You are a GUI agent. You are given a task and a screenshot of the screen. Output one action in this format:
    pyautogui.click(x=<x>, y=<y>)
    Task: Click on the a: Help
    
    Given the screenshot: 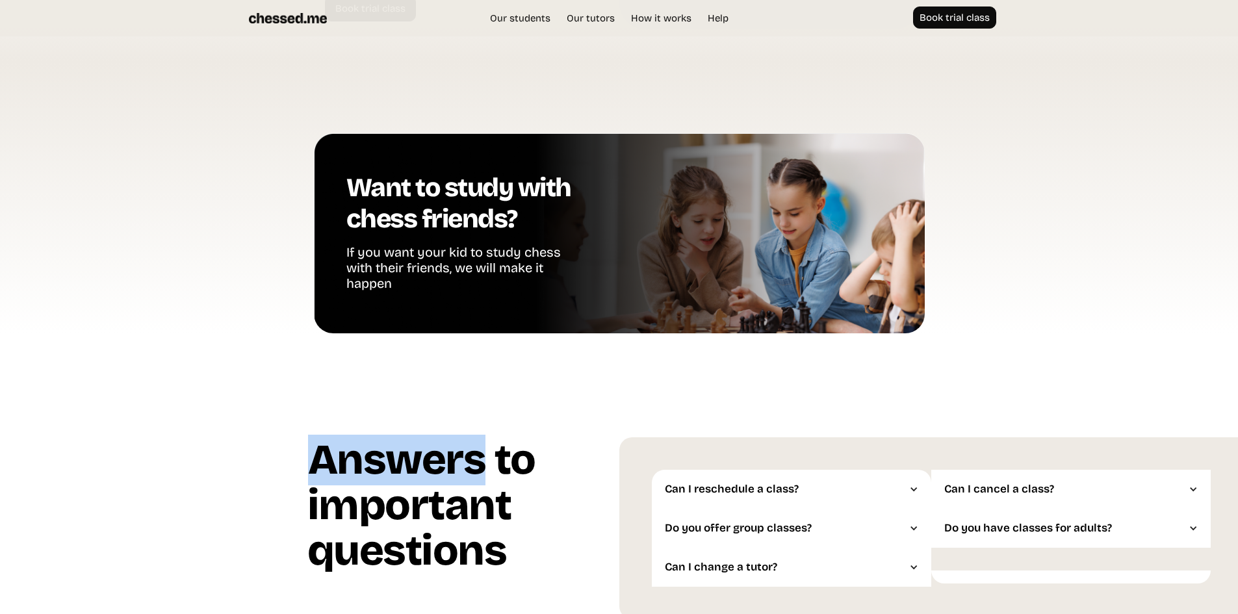 What is the action you would take?
    pyautogui.click(x=718, y=18)
    